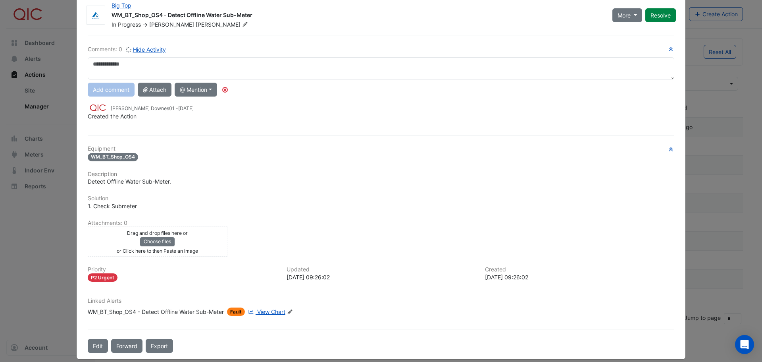  I want to click on button: Hide Activity, so click(146, 49).